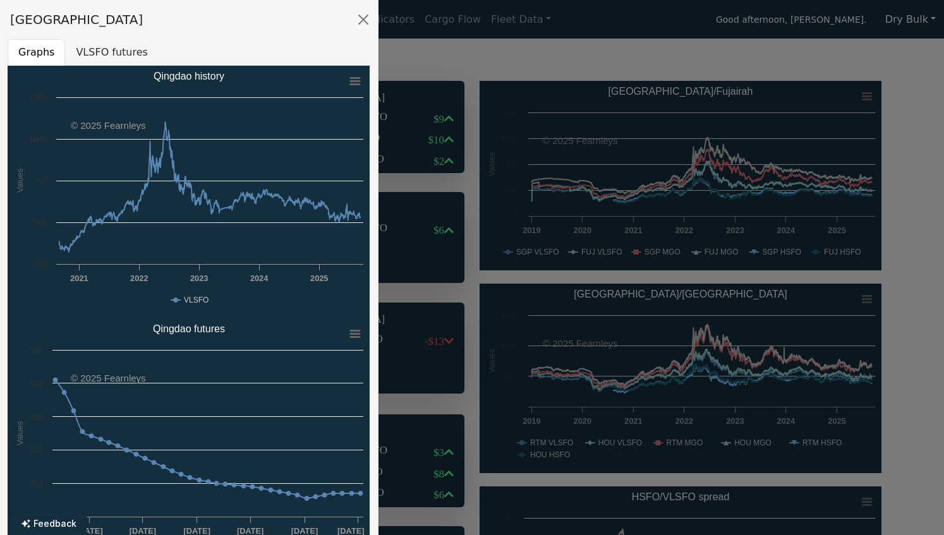 This screenshot has width=944, height=535. What do you see at coordinates (40, 181) in the screenshot?
I see `text: 750` at bounding box center [40, 181].